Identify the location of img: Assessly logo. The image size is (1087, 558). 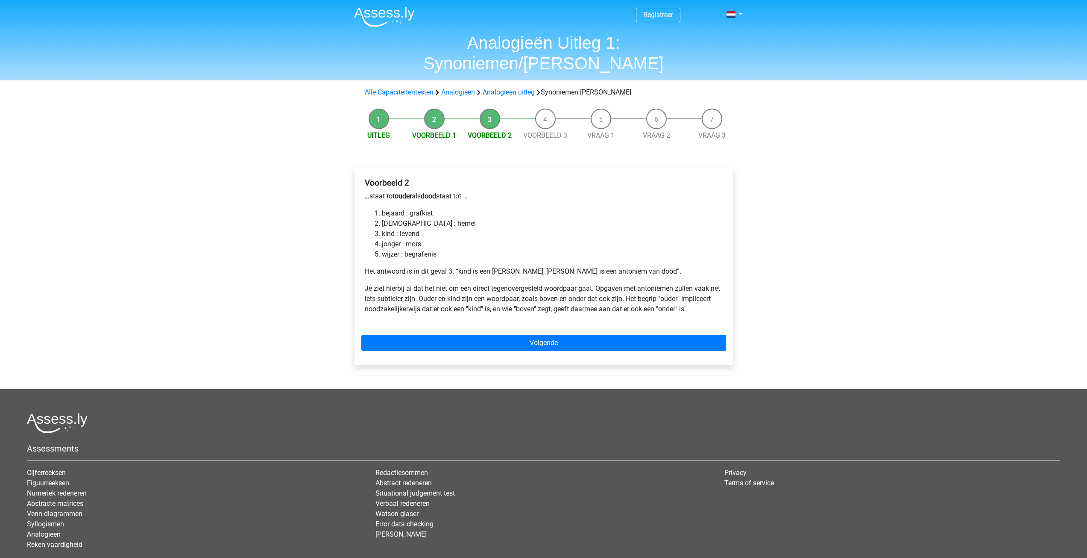
(57, 423).